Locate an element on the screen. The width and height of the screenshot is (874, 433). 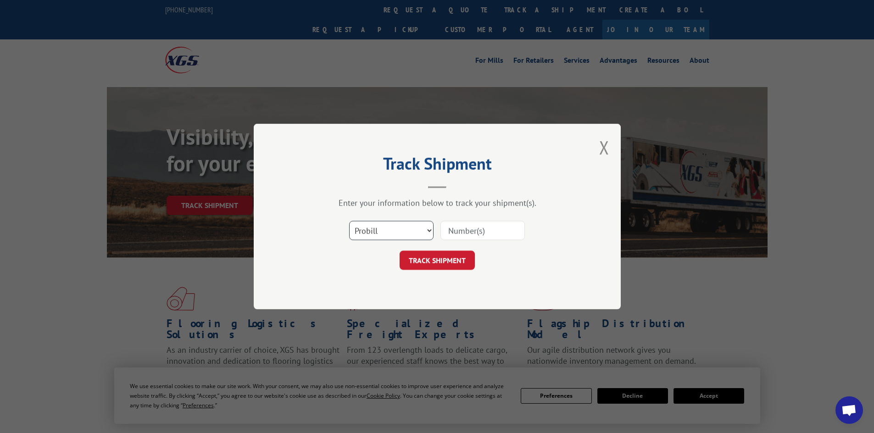
button: TRACK SHIPMENT is located at coordinates (437, 260).